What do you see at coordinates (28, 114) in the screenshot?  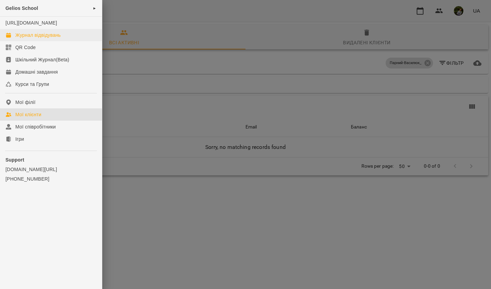 I see `div: Мої клієнти` at bounding box center [28, 114].